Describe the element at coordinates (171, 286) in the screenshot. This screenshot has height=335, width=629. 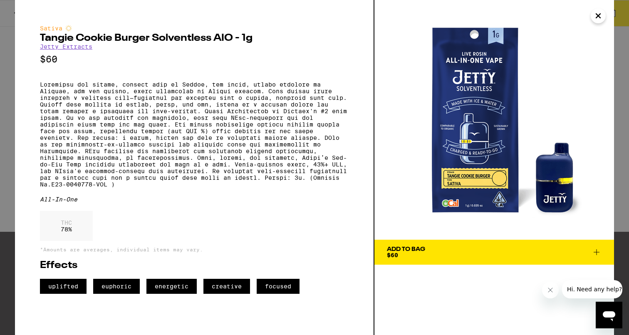
I see `span: energetic` at that location.